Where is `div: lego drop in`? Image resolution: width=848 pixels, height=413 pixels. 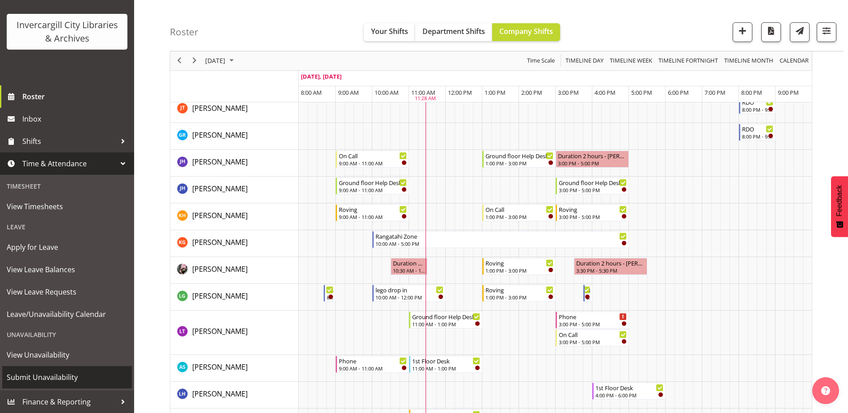 div: lego drop in is located at coordinates (410, 290).